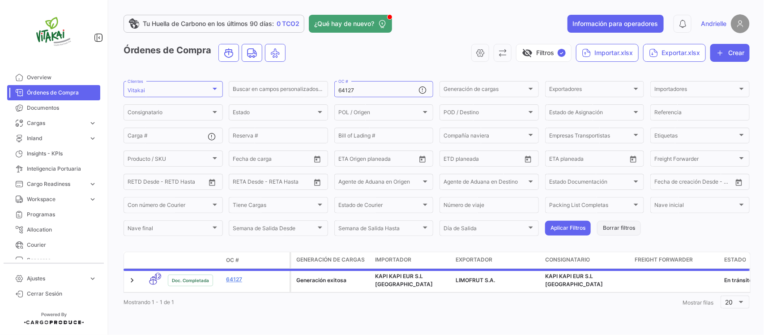 The height and width of the screenshot is (335, 764). What do you see at coordinates (132, 280) in the screenshot?
I see `a: Expand/Collapse Row` at bounding box center [132, 280].